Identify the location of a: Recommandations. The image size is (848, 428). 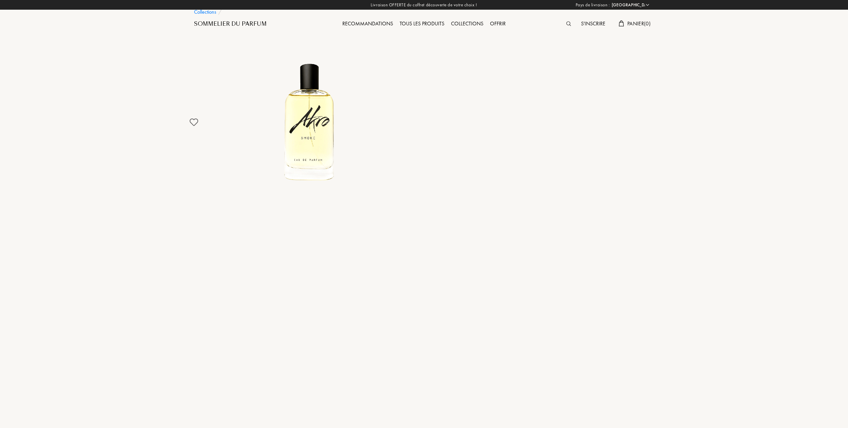
(368, 23).